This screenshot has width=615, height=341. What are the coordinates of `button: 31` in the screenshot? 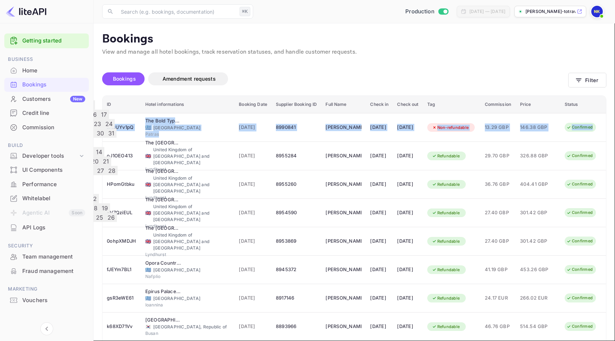 It's located at (111, 133).